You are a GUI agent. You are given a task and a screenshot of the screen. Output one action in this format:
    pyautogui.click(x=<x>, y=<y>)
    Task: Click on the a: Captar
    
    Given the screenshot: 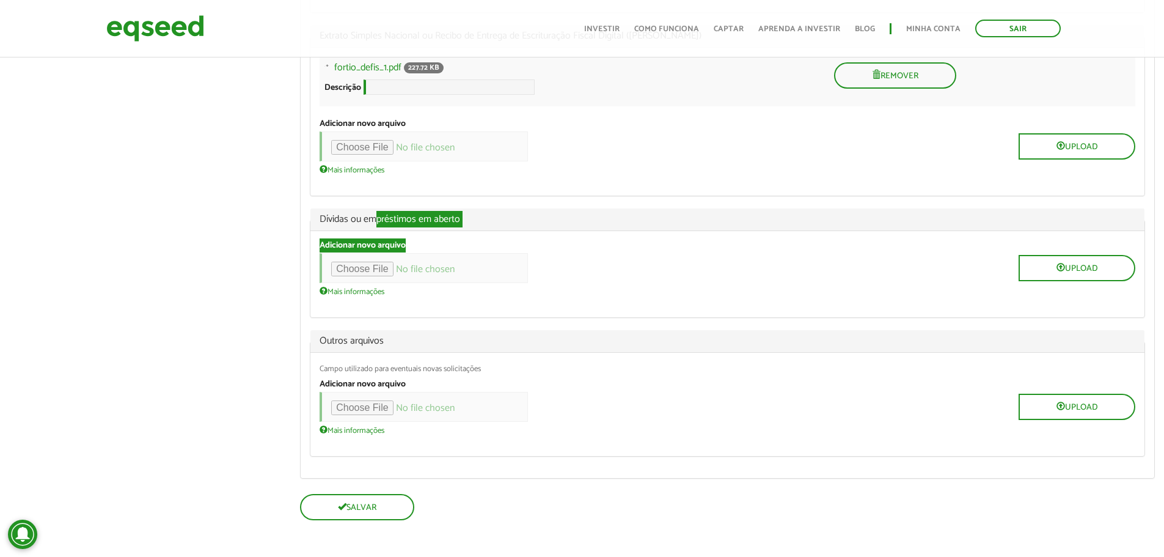 What is the action you would take?
    pyautogui.click(x=728, y=29)
    